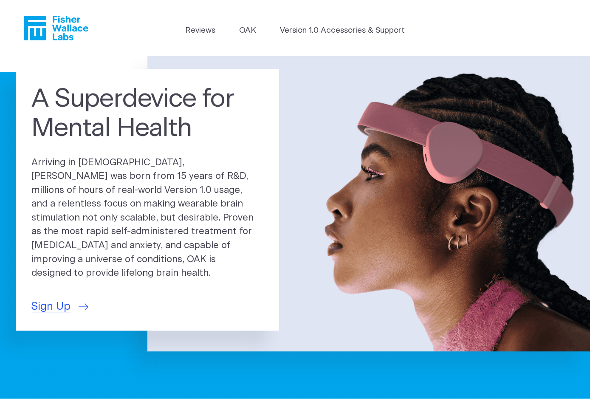  I want to click on a: Version 1.0 Accessories & Support, so click(342, 31).